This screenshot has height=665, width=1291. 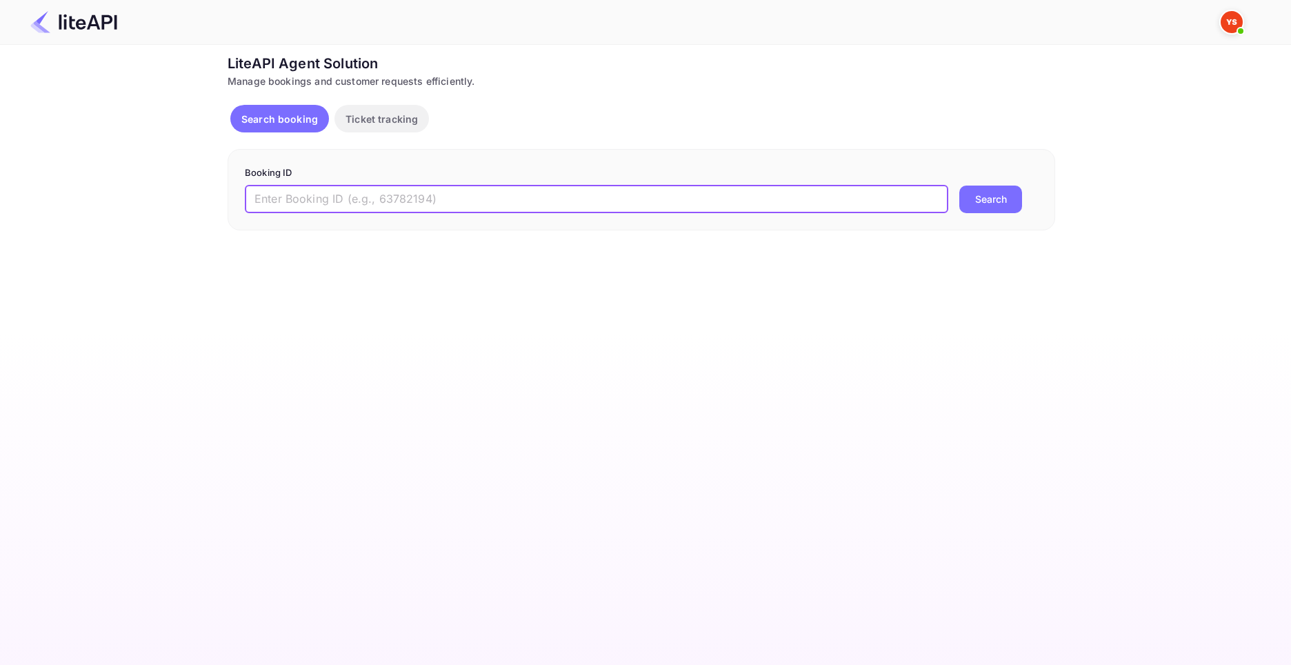 I want to click on div: LiteAPI Agent Solution, so click(x=641, y=63).